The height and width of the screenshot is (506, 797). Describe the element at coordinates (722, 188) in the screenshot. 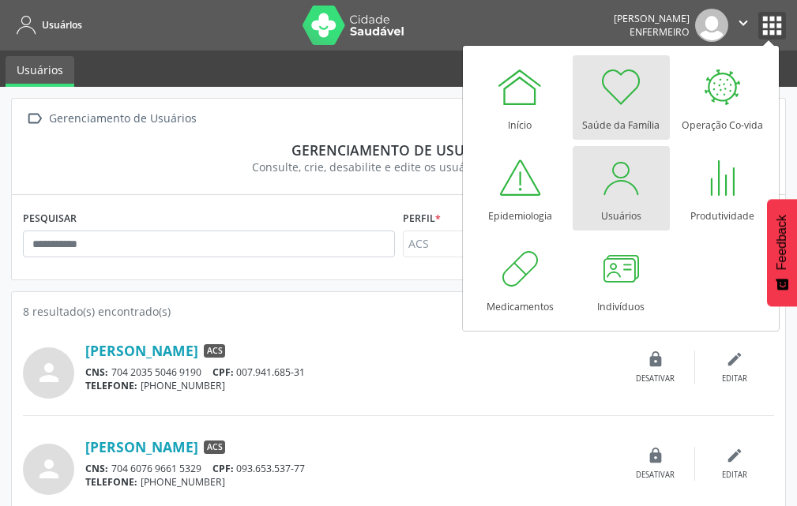

I see `a: Produtividade` at that location.